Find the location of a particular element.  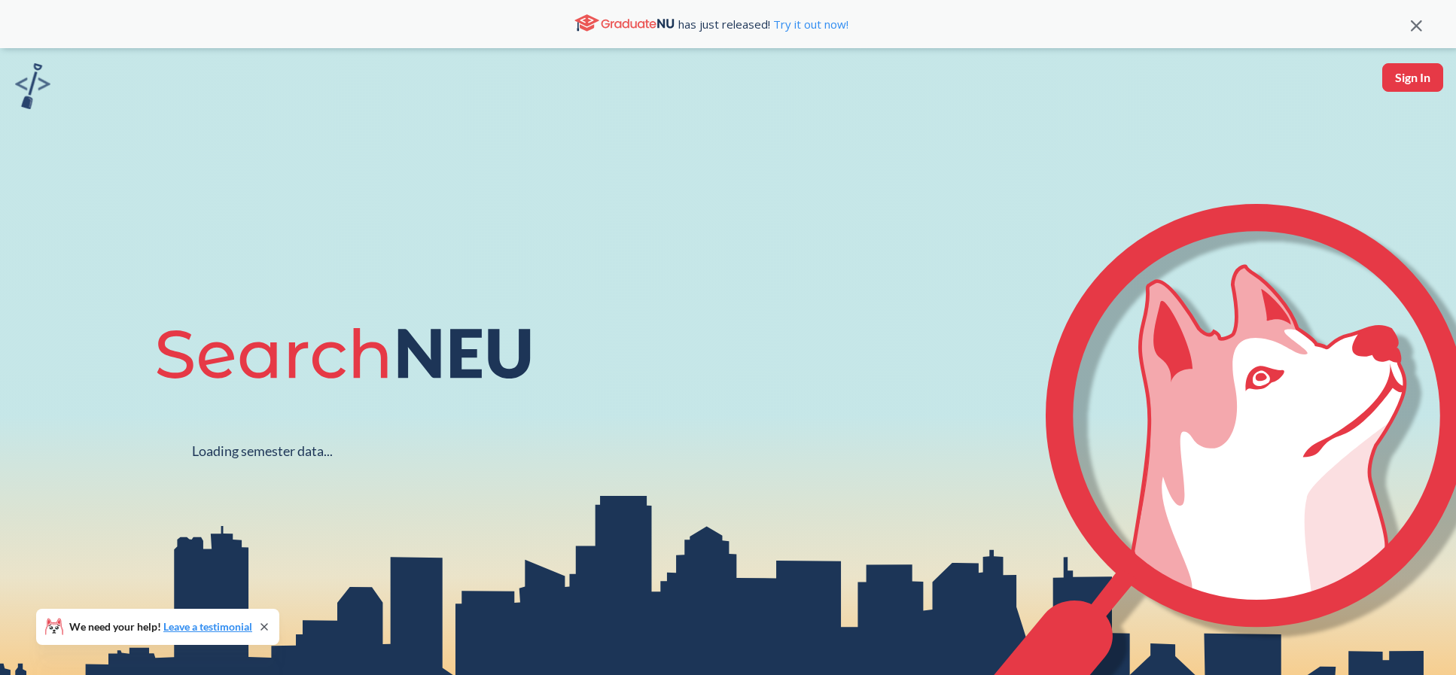

a: Try it out now! is located at coordinates (809, 24).